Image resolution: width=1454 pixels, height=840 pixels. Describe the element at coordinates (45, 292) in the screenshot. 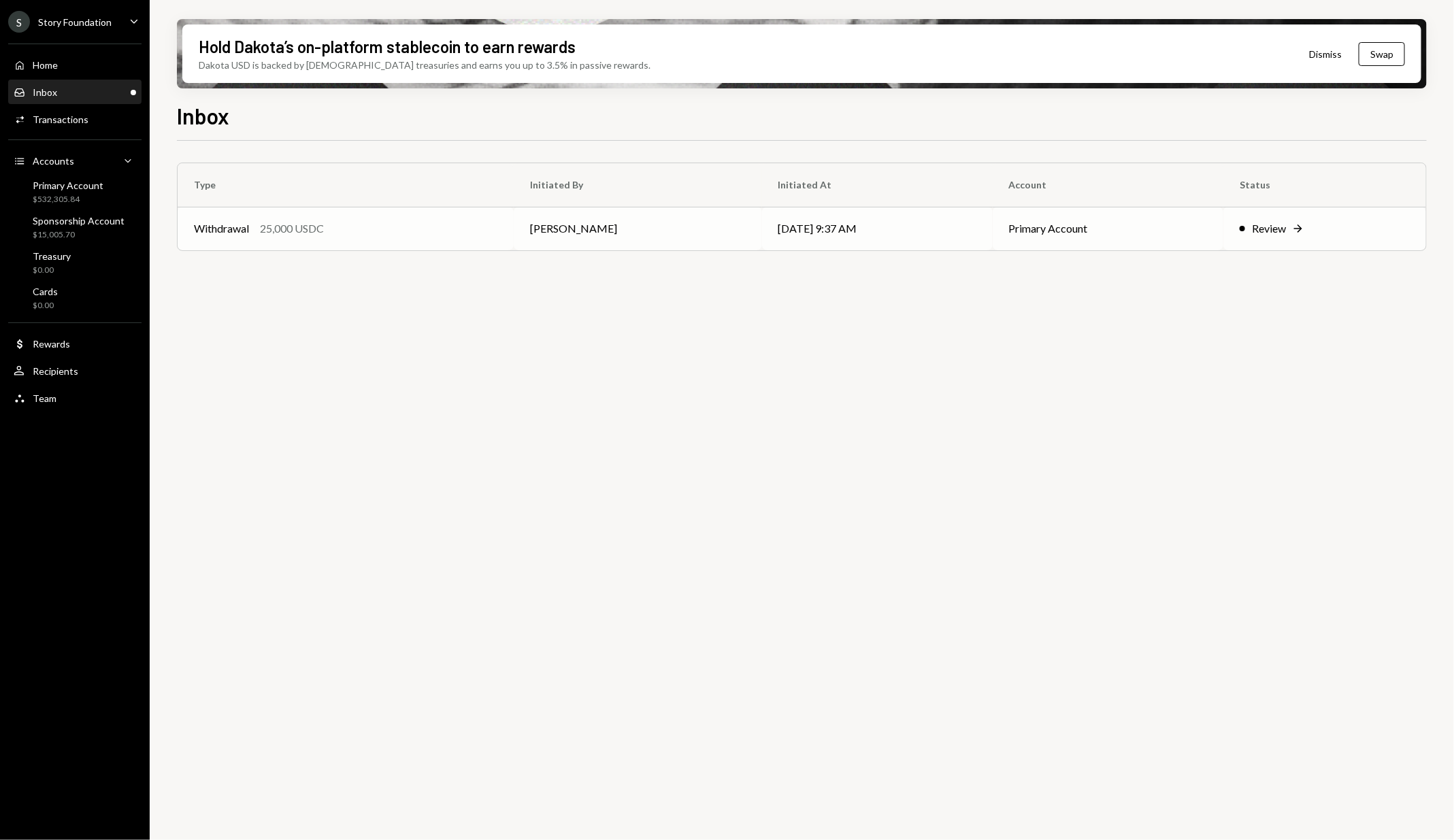

I see `div: Cards` at that location.